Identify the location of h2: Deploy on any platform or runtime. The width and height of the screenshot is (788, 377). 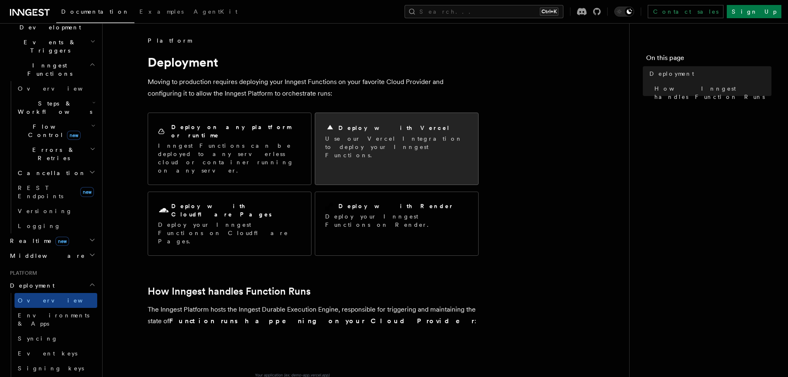
(236, 131).